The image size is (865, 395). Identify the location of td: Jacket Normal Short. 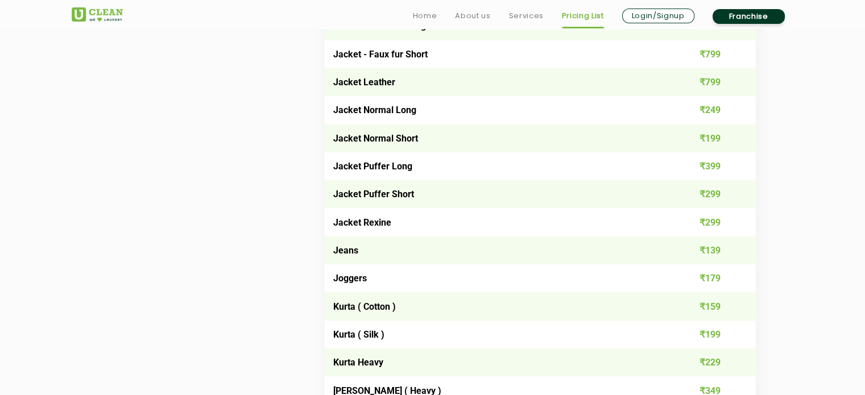
(497, 138).